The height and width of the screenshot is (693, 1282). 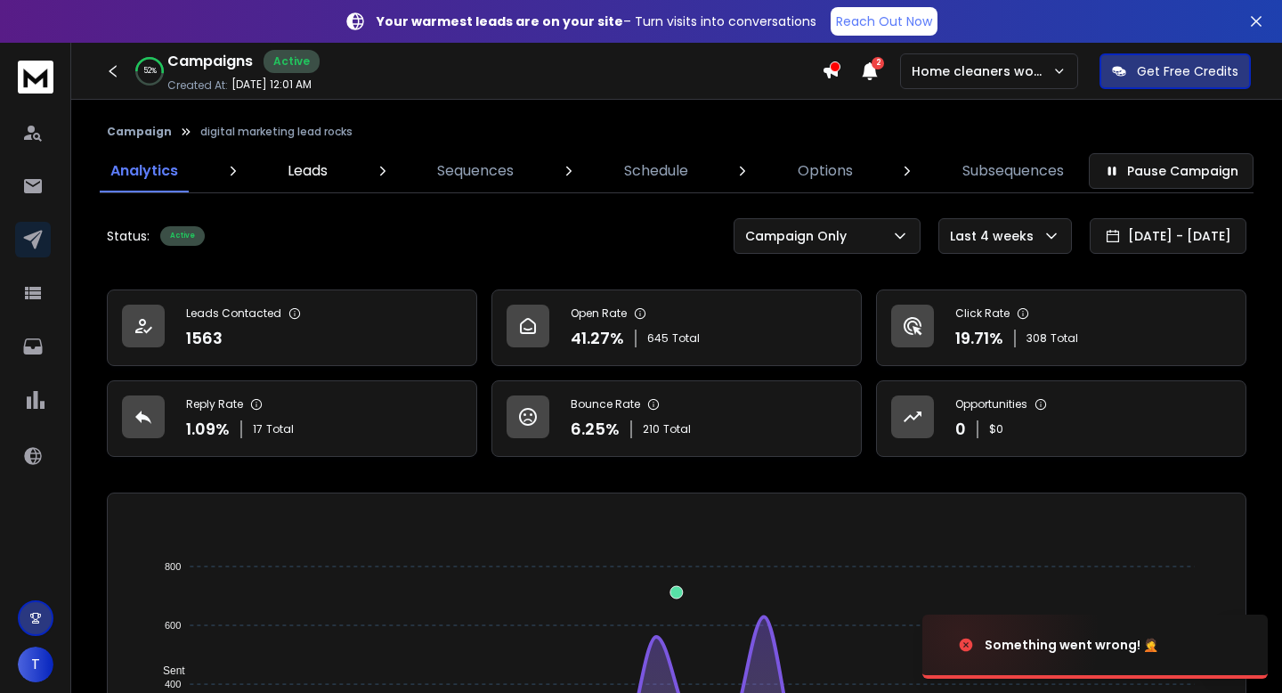 I want to click on button: Campaign, so click(x=139, y=132).